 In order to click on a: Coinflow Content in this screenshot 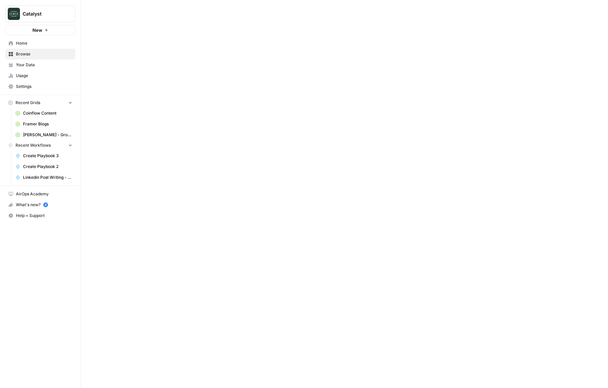, I will do `click(44, 113)`.